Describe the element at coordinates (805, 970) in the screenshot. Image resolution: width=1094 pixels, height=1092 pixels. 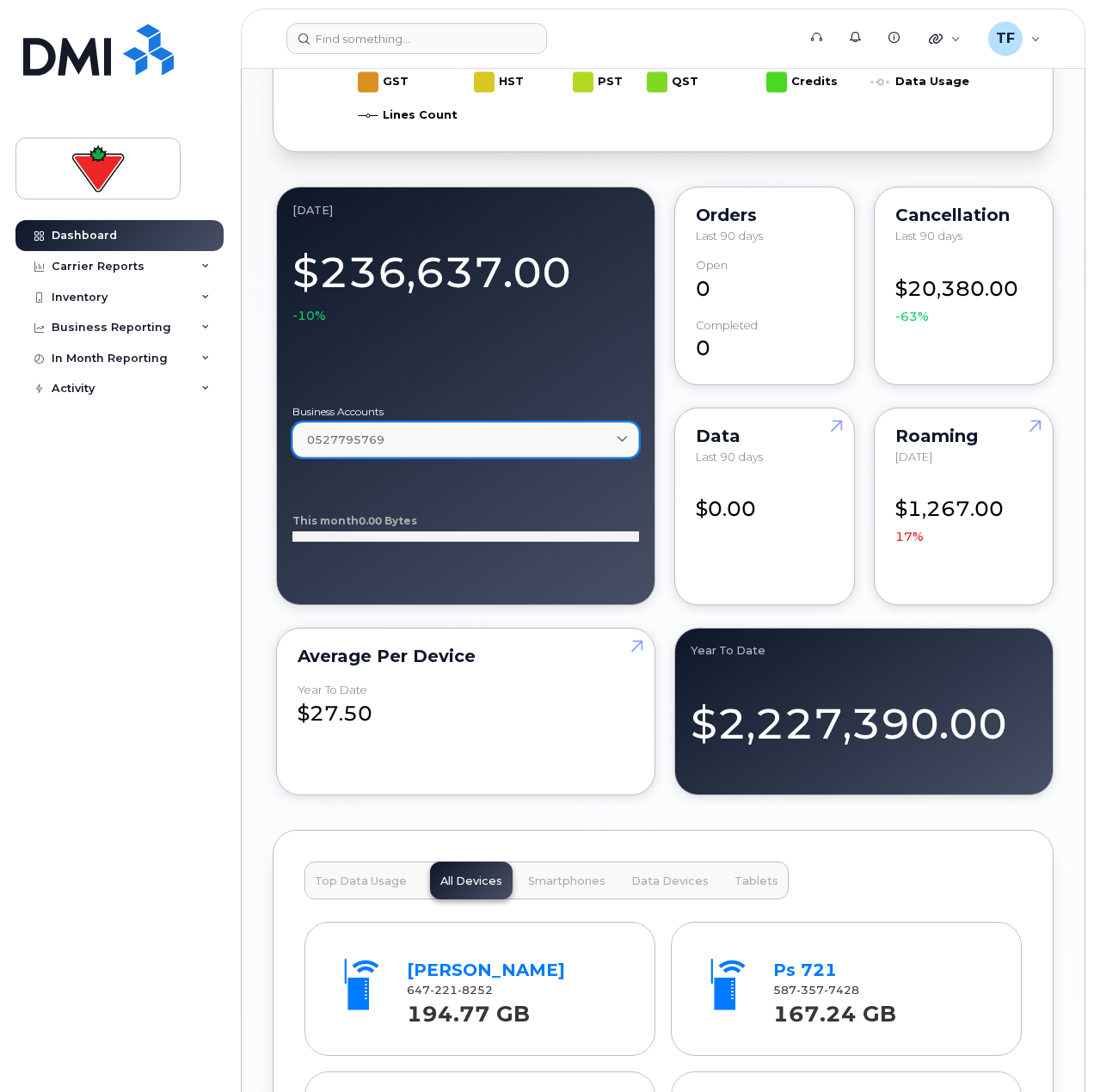
I see `a: Ps 721` at that location.